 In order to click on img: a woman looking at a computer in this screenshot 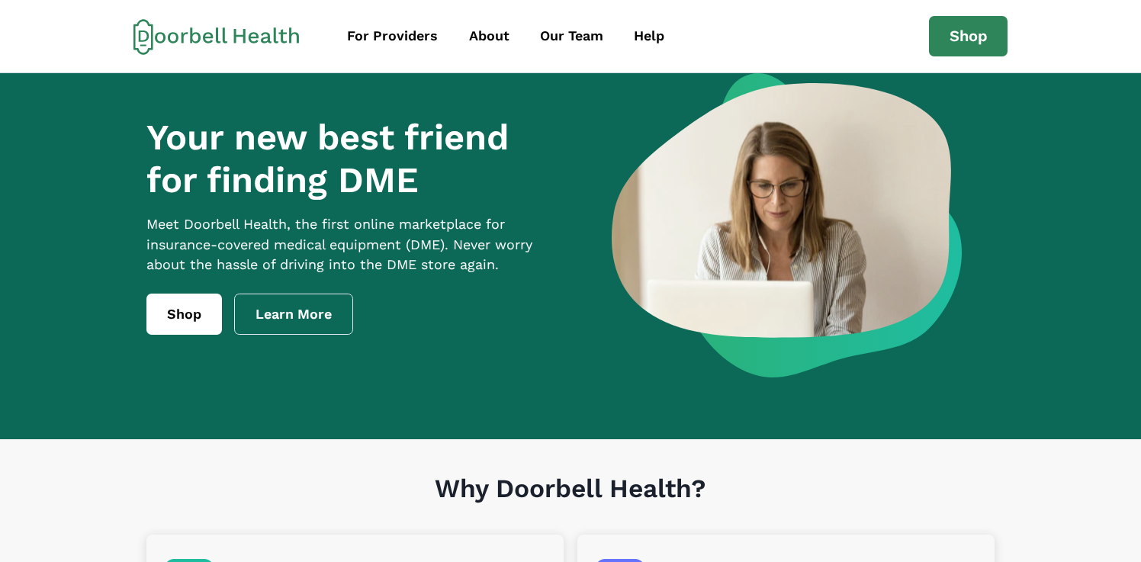, I will do `click(786, 225)`.